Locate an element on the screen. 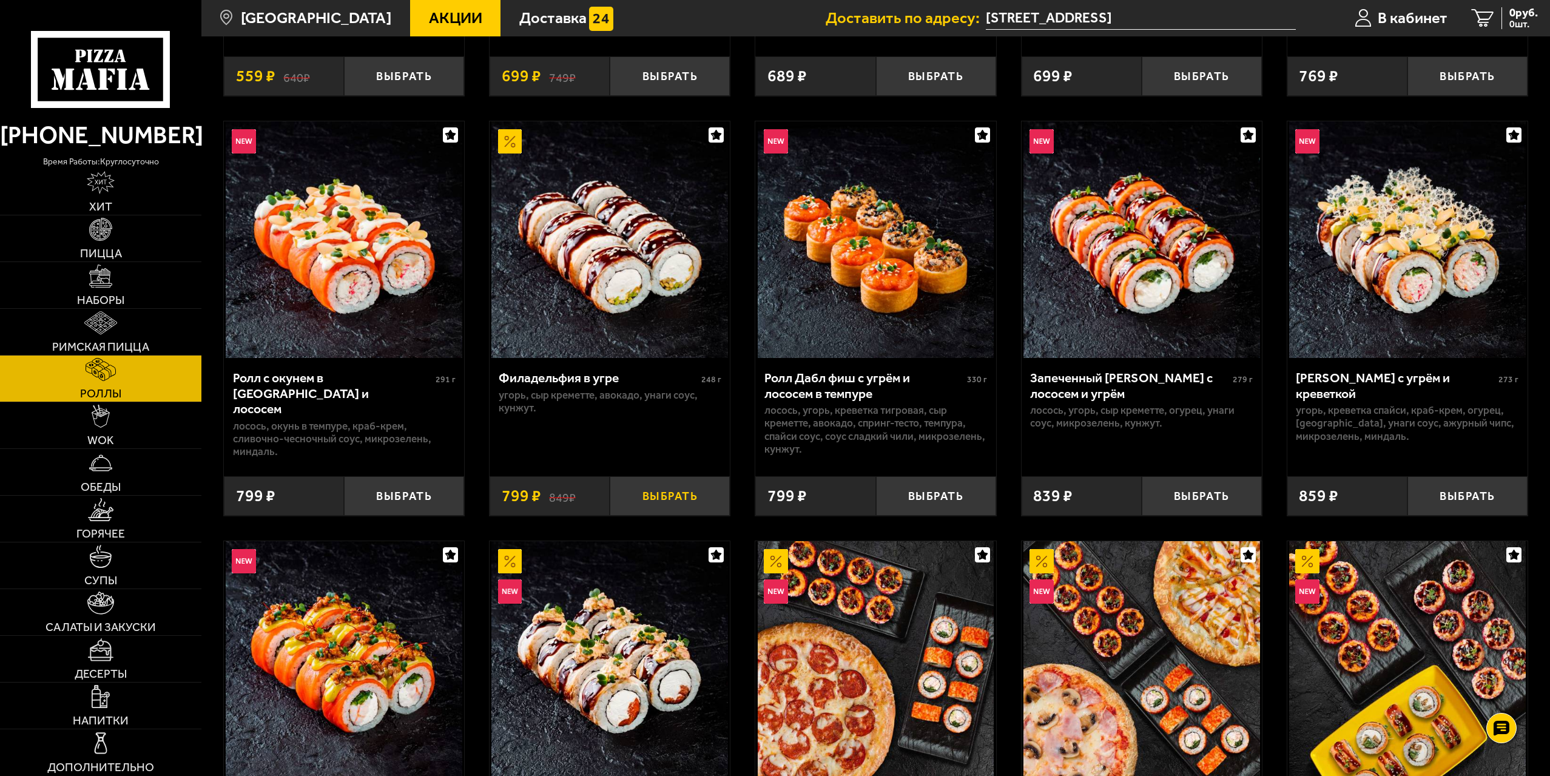  p: угорь, Сыр креметте, авокадо, унаги соус, кунжут. is located at coordinates (610, 402).